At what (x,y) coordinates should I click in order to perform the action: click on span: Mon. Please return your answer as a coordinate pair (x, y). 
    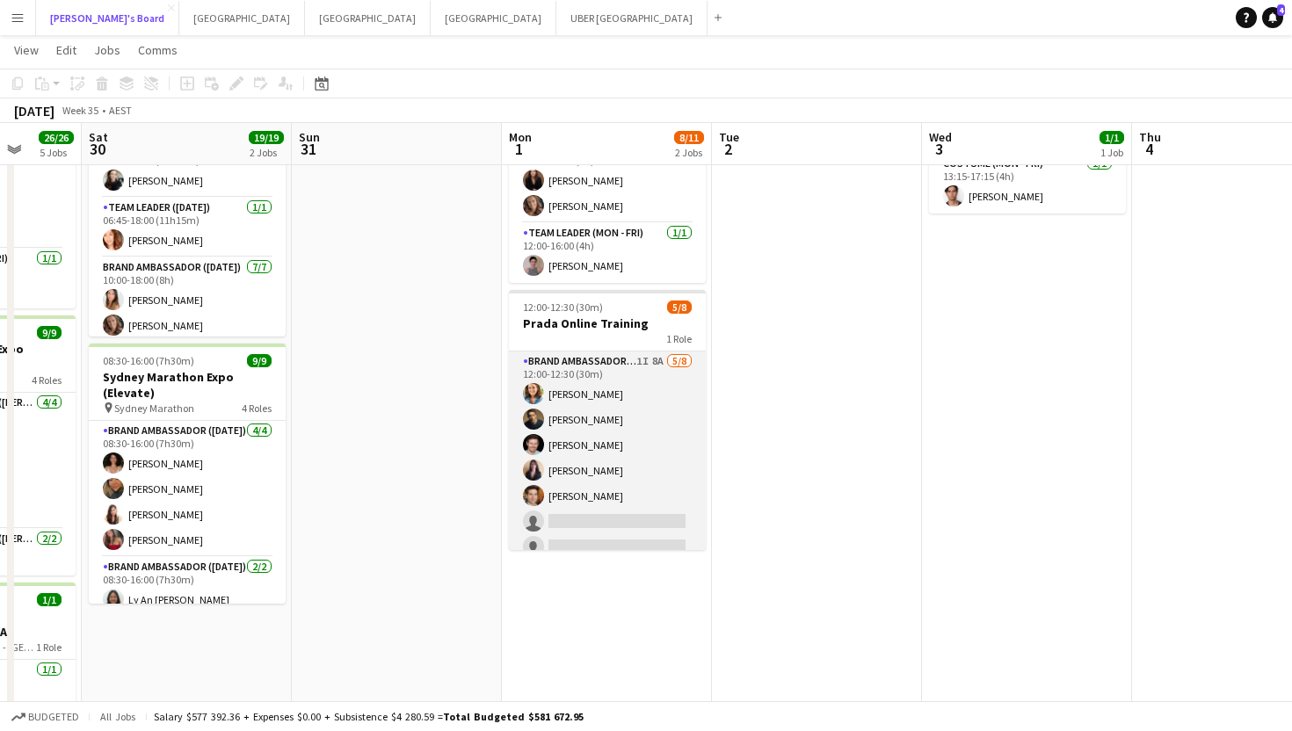
    Looking at the image, I should click on (520, 137).